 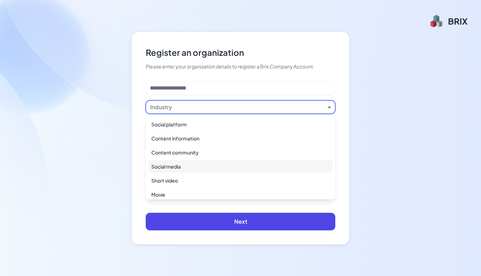 What do you see at coordinates (241, 66) in the screenshot?
I see `div: Please enter your organization details to register a Brix Company Account.` at bounding box center [241, 66].